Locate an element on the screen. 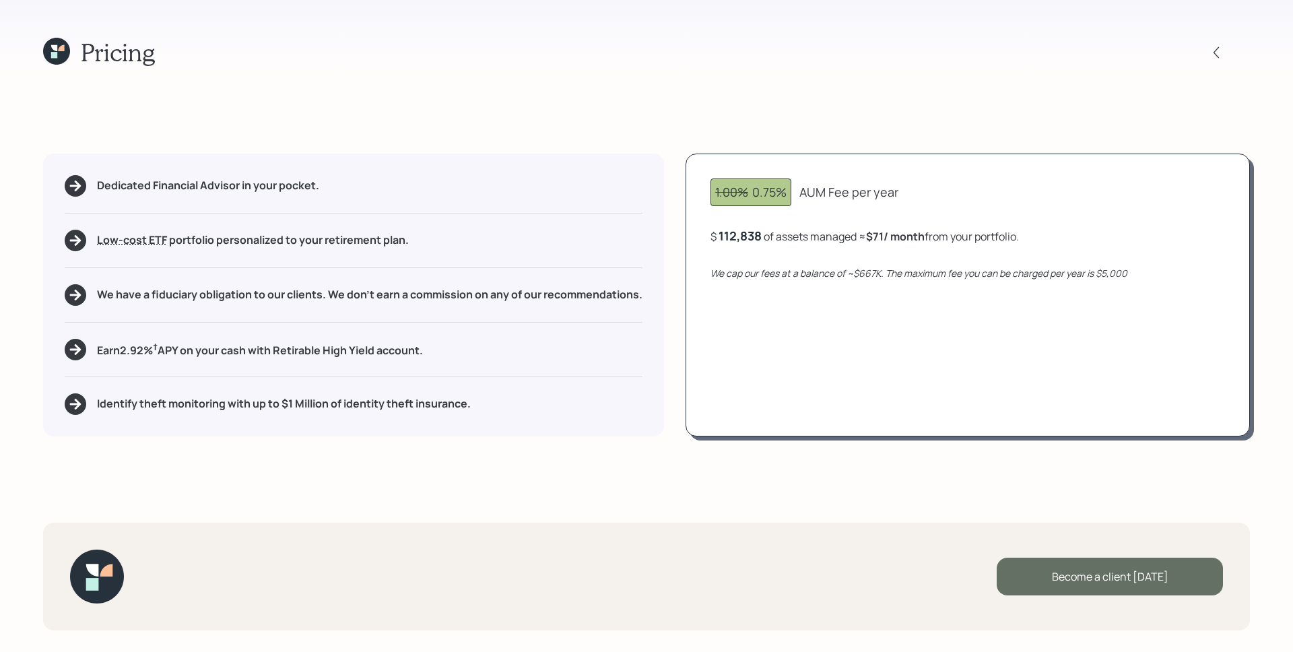 The height and width of the screenshot is (652, 1293). h5: Earn 2.92 % APY on your cash with Retirable High Yield account. is located at coordinates (260, 349).